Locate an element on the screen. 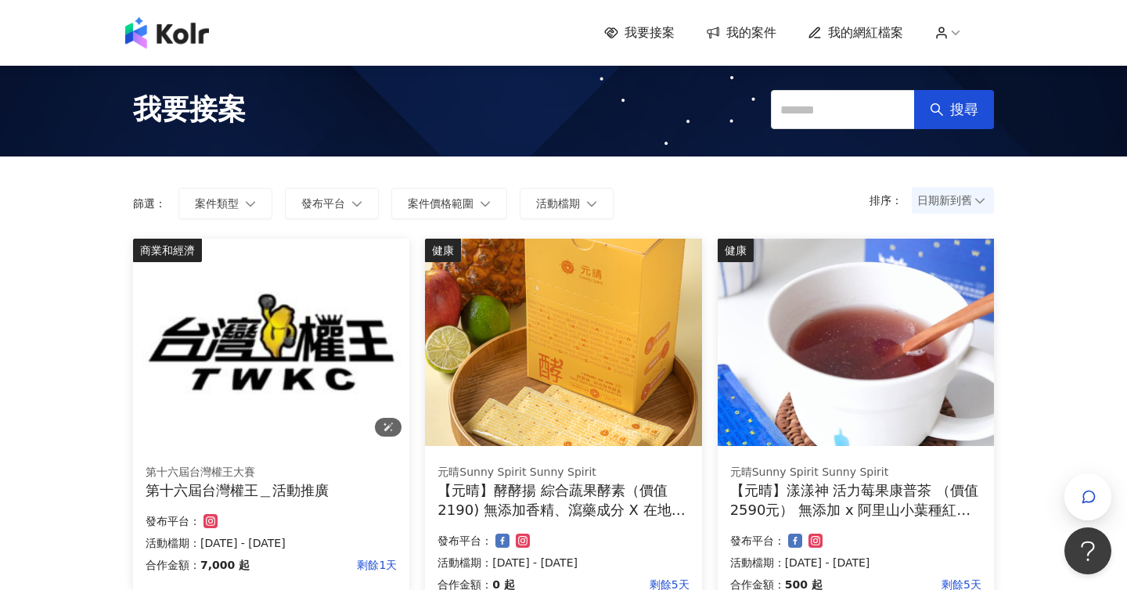 The image size is (1127, 590). p: 7,000 起 is located at coordinates (225, 565).